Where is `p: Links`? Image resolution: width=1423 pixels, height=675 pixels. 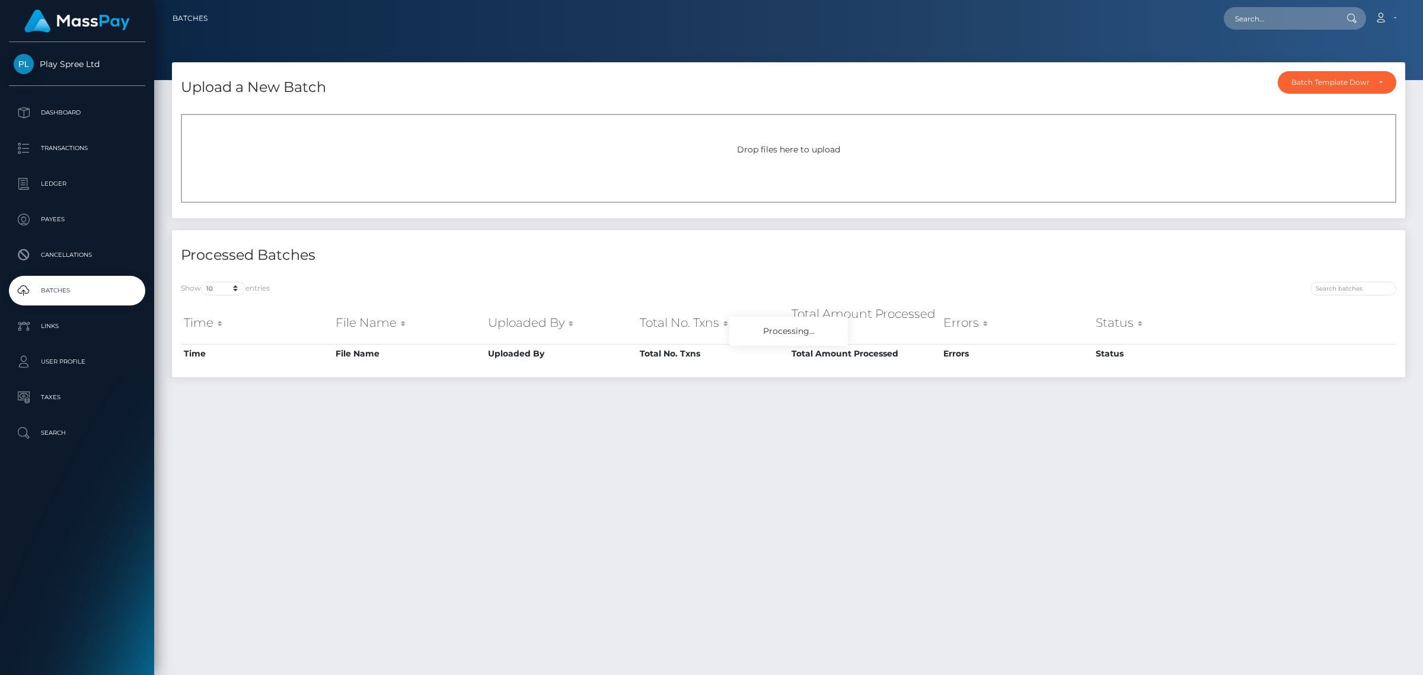
p: Links is located at coordinates (77, 326).